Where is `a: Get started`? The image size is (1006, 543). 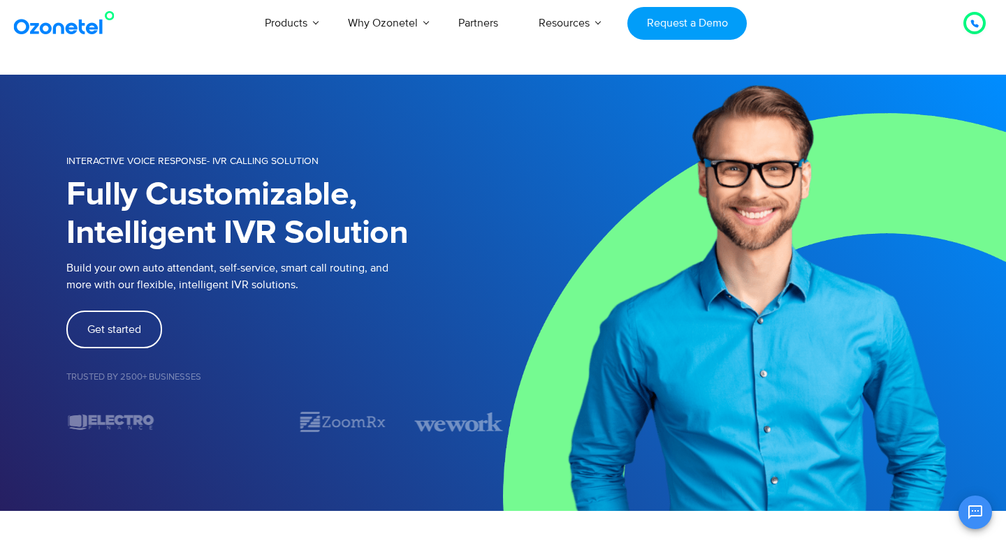 a: Get started is located at coordinates (114, 330).